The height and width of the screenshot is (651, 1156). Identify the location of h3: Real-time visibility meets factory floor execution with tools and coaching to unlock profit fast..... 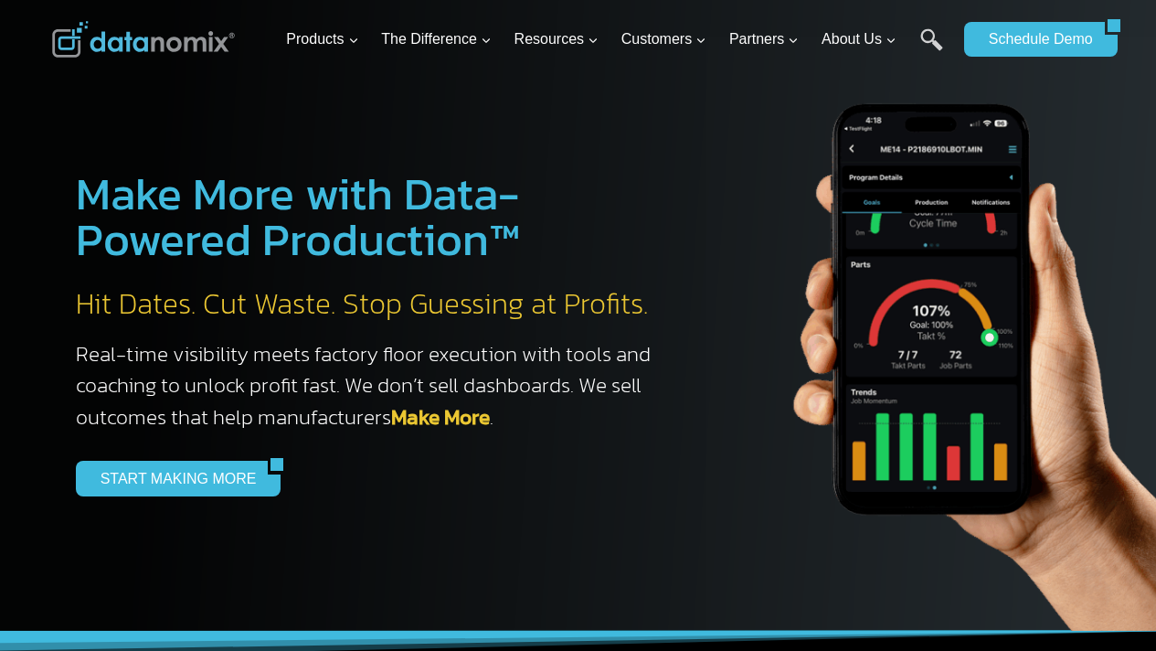
(373, 386).